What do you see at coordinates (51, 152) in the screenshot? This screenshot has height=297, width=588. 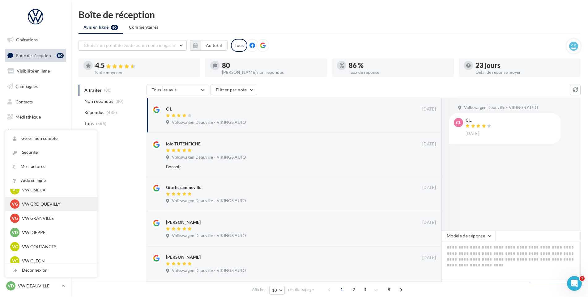 I see `a: Sécurité` at bounding box center [51, 152].